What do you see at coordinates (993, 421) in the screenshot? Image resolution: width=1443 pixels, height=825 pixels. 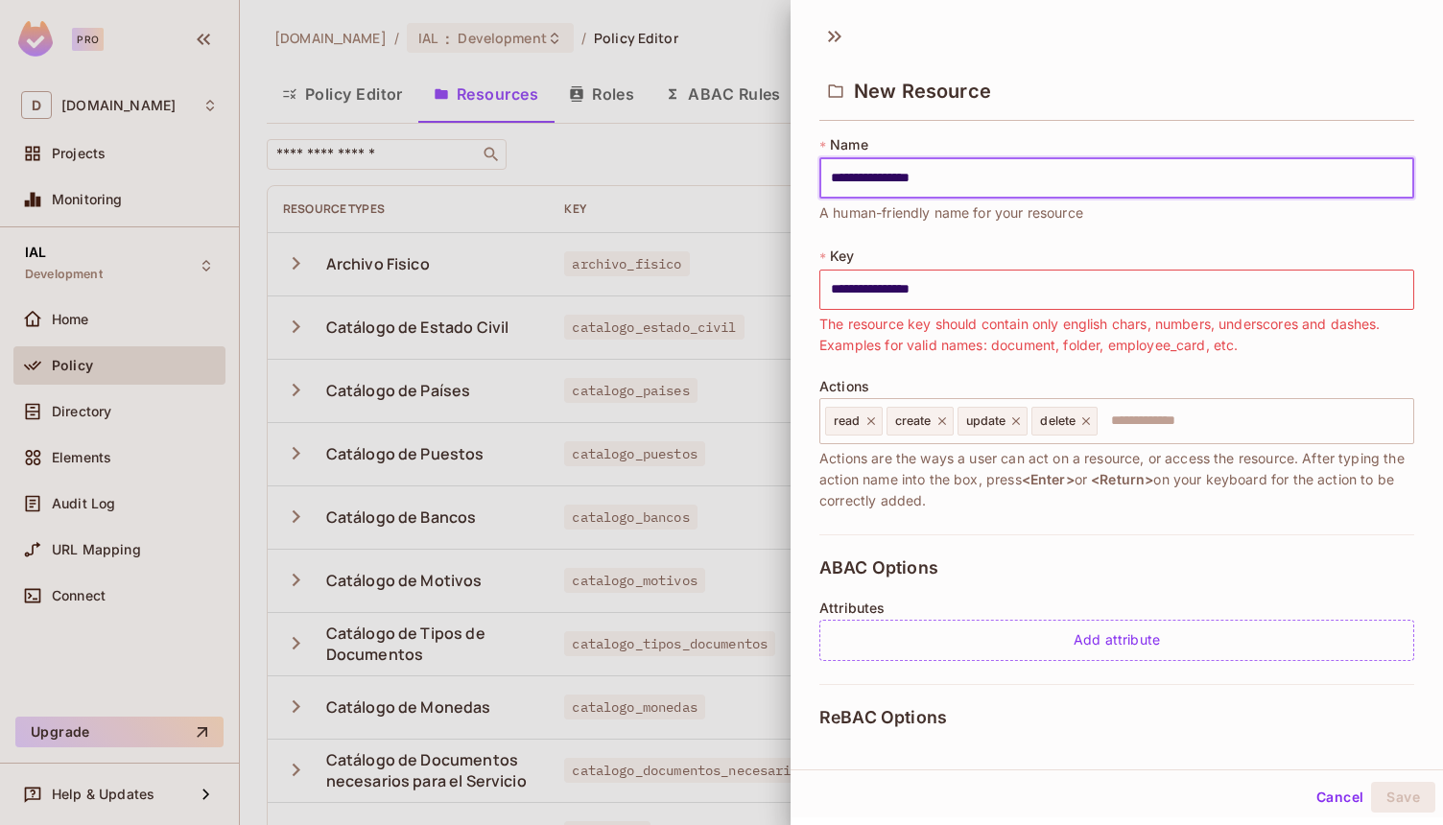 I see `div: update` at bounding box center [993, 421].